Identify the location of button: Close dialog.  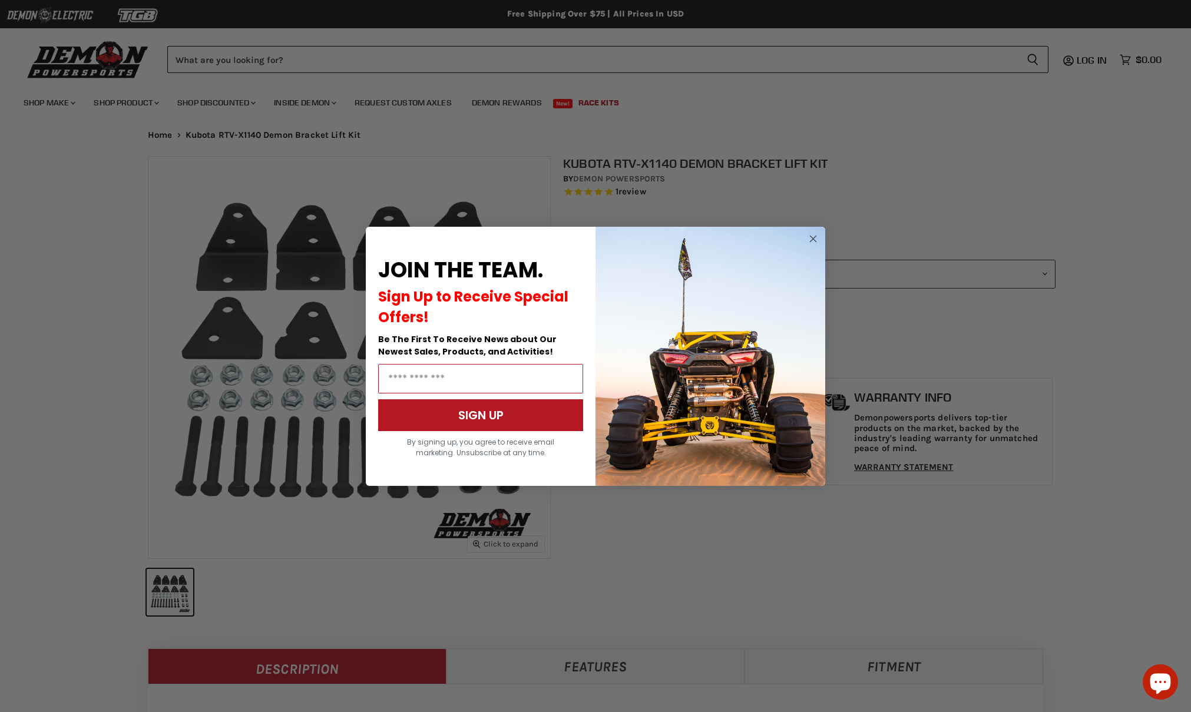
(813, 239).